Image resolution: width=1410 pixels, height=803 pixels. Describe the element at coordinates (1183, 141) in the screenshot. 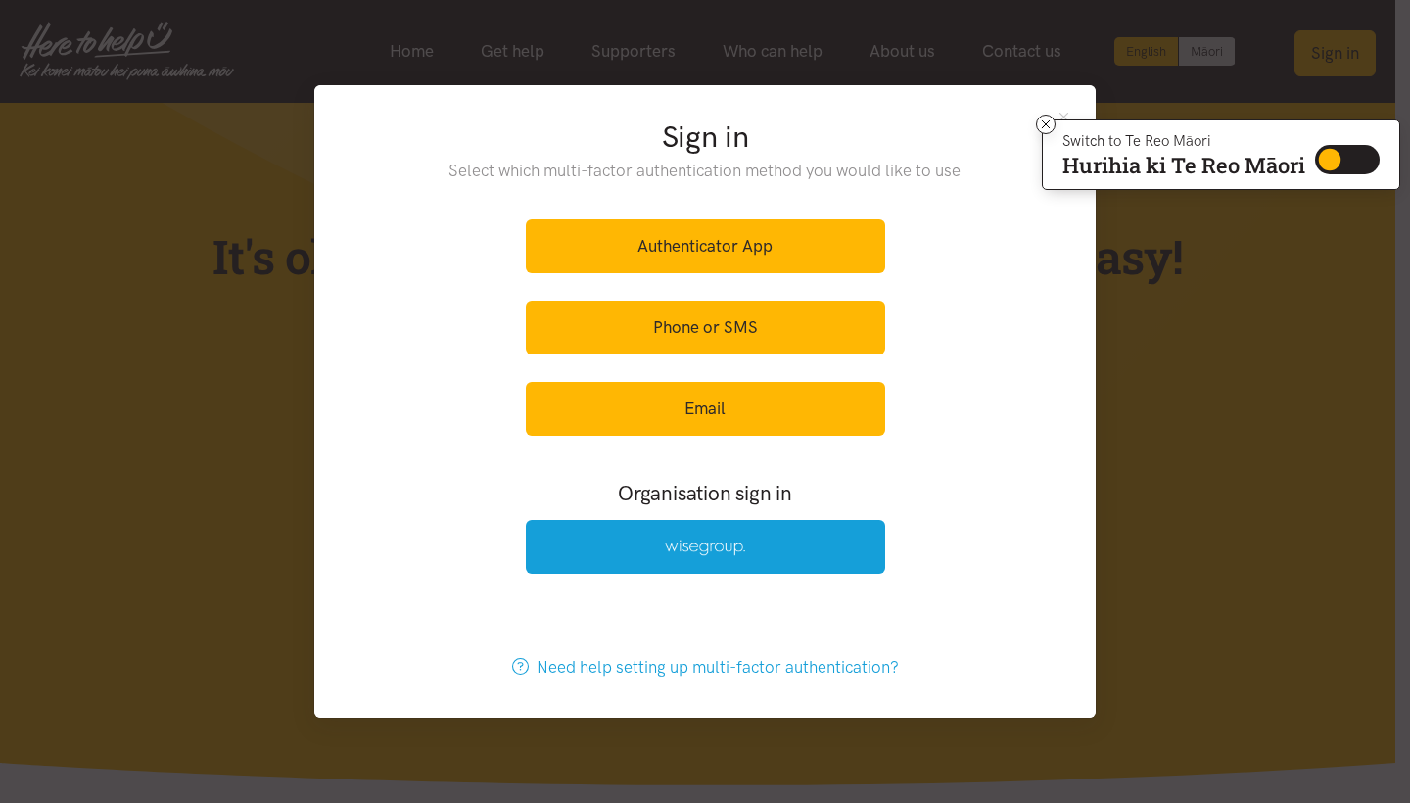

I see `p: Switch to Te Reo Māori` at that location.